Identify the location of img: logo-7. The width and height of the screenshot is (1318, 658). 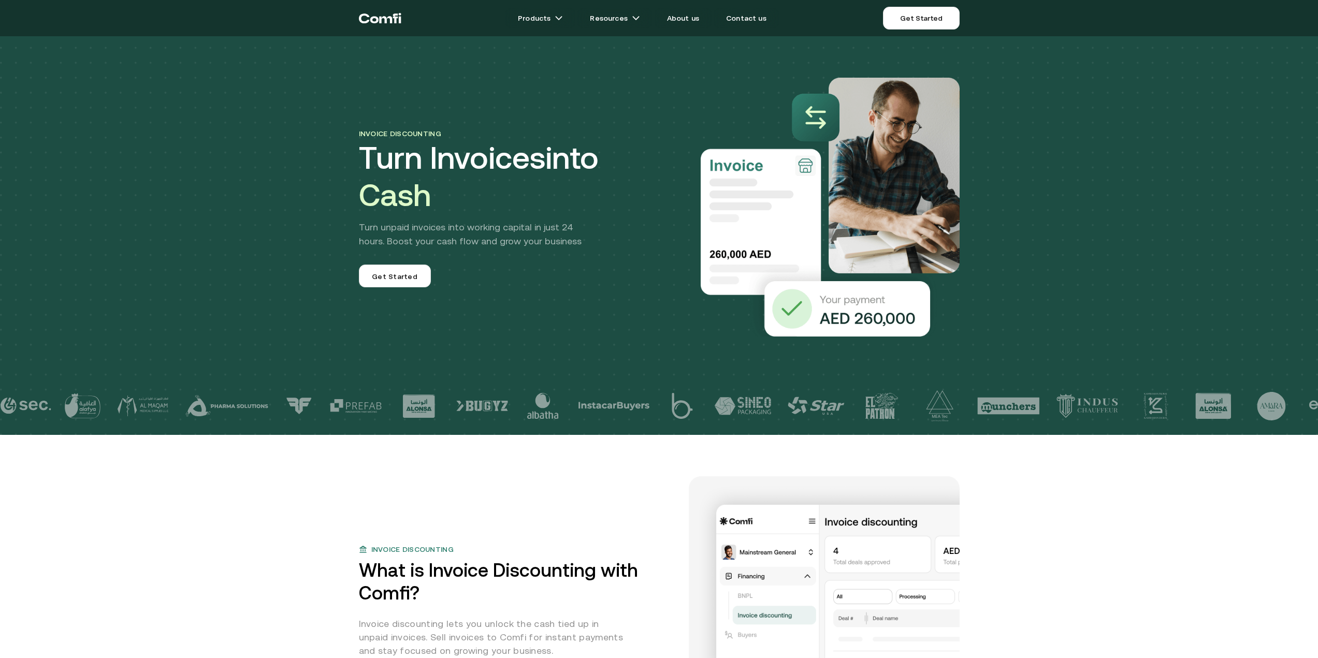
(419, 406).